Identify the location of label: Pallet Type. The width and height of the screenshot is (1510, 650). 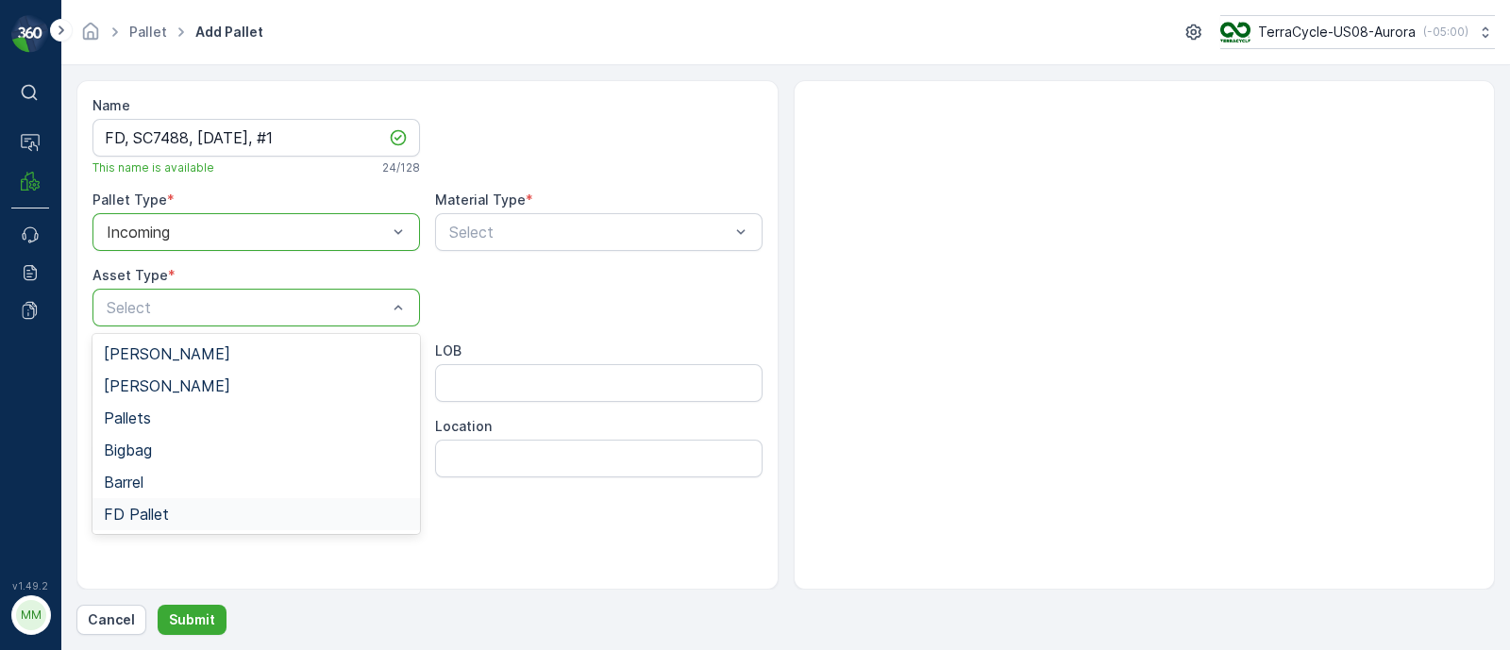
(129, 199).